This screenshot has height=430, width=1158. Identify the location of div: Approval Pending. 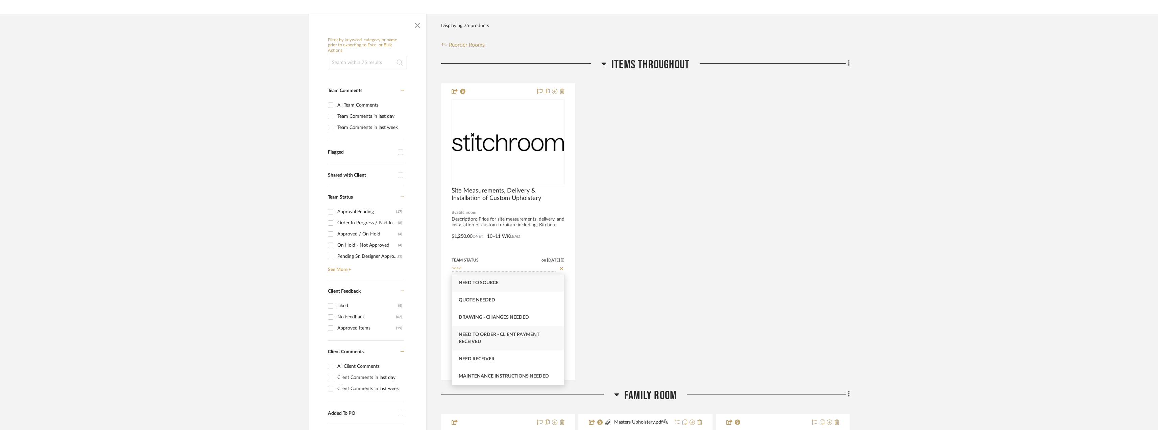
(367, 212).